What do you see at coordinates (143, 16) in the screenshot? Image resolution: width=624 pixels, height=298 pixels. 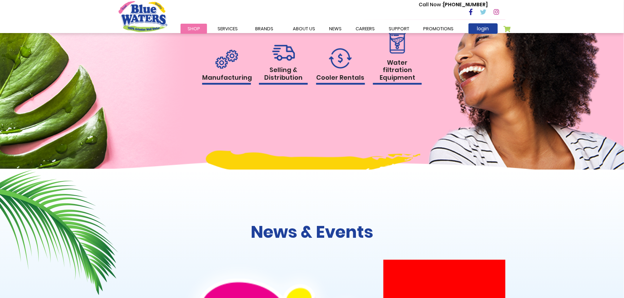 I see `a: store logo` at bounding box center [143, 16].